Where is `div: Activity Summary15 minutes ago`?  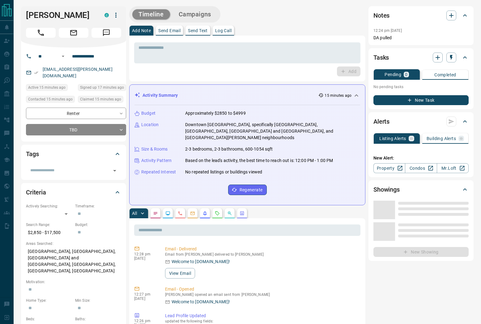
div: Activity Summary15 minutes ago is located at coordinates (247, 95).